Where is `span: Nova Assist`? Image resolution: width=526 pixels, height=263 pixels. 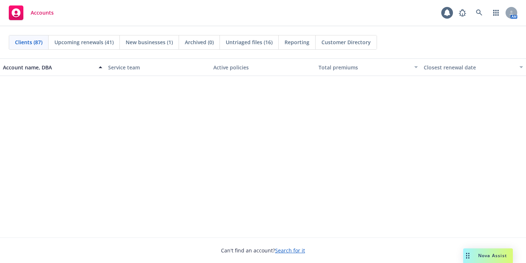
span: Nova Assist is located at coordinates (492, 255).